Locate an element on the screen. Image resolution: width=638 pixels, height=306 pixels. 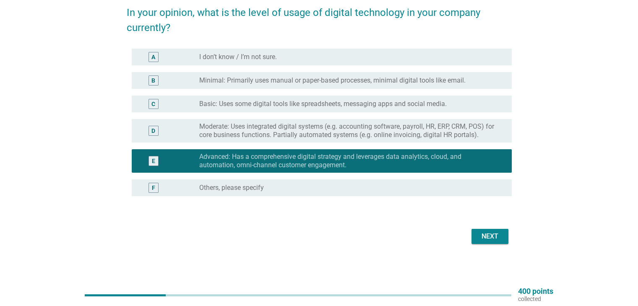
div: D is located at coordinates (153, 131).